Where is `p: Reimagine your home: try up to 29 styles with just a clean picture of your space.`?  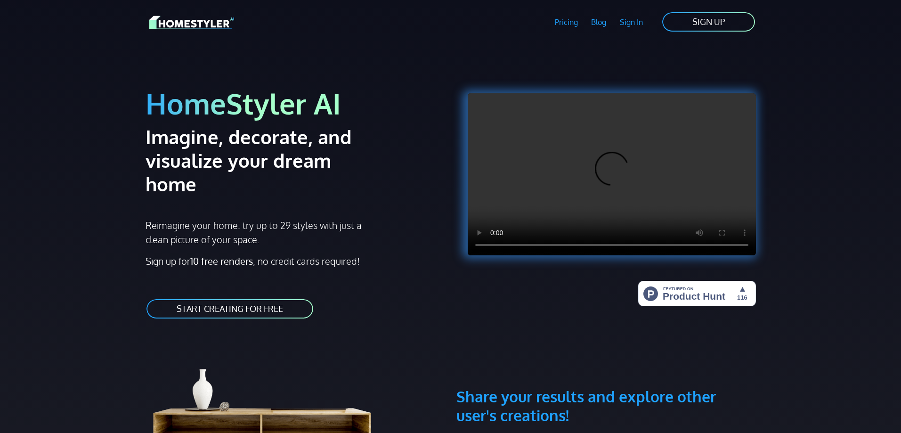 p: Reimagine your home: try up to 29 styles with just a clean picture of your space. is located at coordinates (258, 232).